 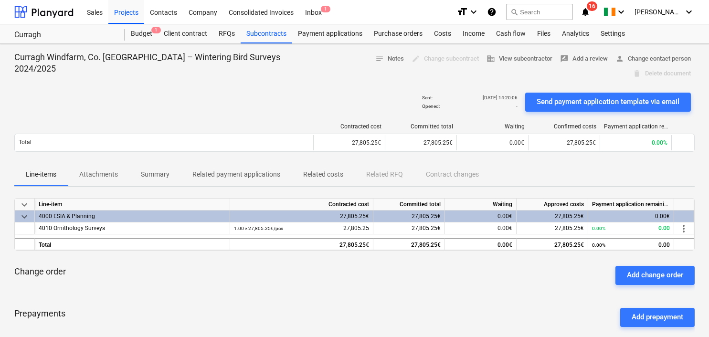 What do you see at coordinates (492, 12) in the screenshot?
I see `i: Knowledge base` at bounding box center [492, 12].